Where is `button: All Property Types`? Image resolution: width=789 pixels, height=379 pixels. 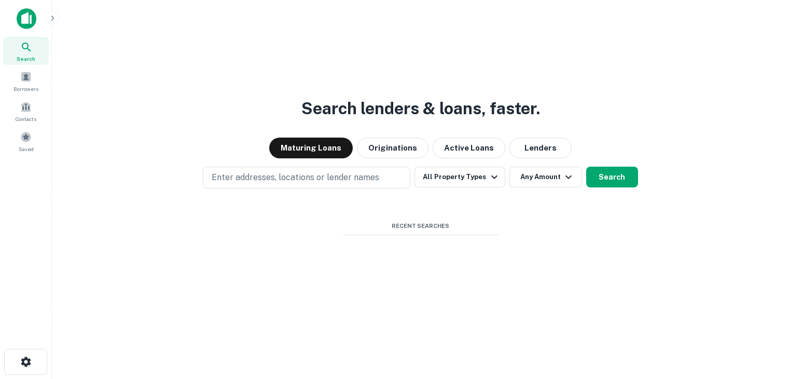 button: All Property Types is located at coordinates (460, 177).